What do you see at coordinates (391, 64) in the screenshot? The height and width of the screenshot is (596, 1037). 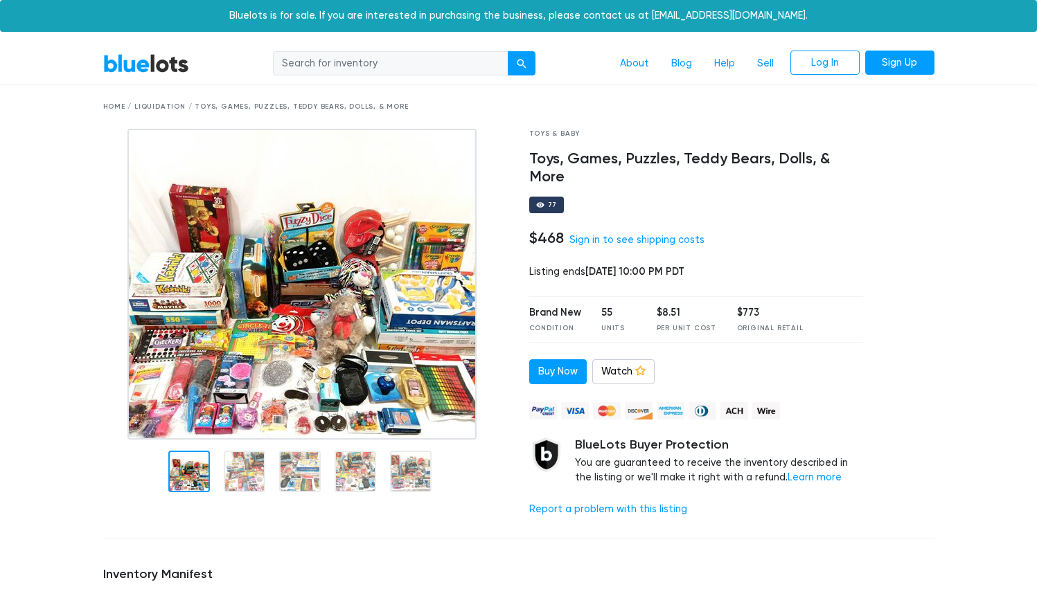 I see `input: Search for inventory` at bounding box center [391, 64].